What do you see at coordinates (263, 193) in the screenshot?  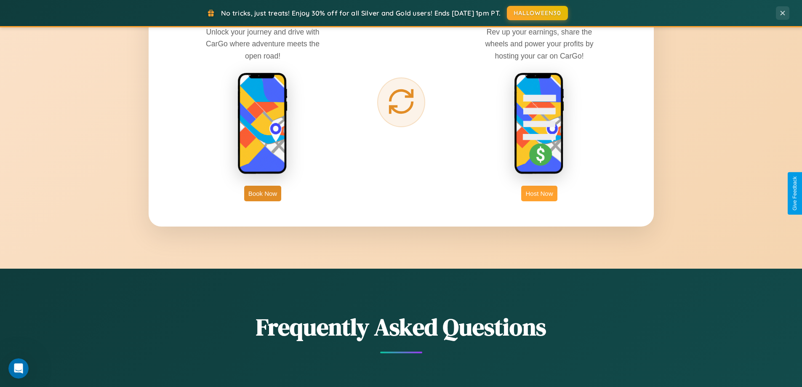 I see `button: Book Now` at bounding box center [263, 193].